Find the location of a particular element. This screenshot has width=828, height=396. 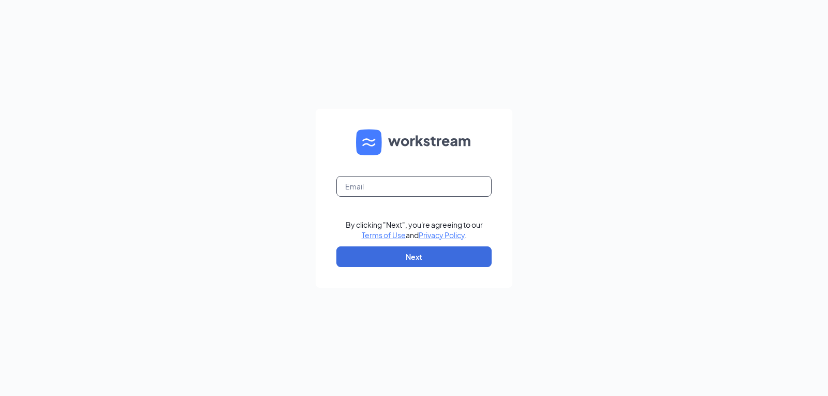

div: By clicking "Next", you're agreeing to our and . is located at coordinates (414, 230).